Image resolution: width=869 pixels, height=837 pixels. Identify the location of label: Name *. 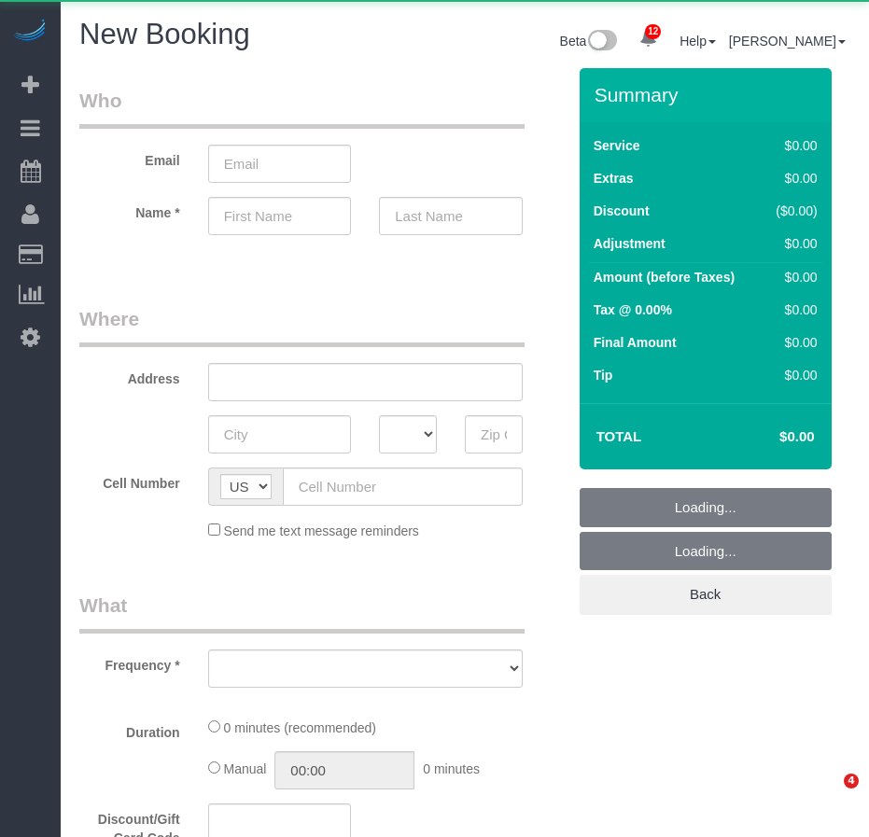
(130, 209).